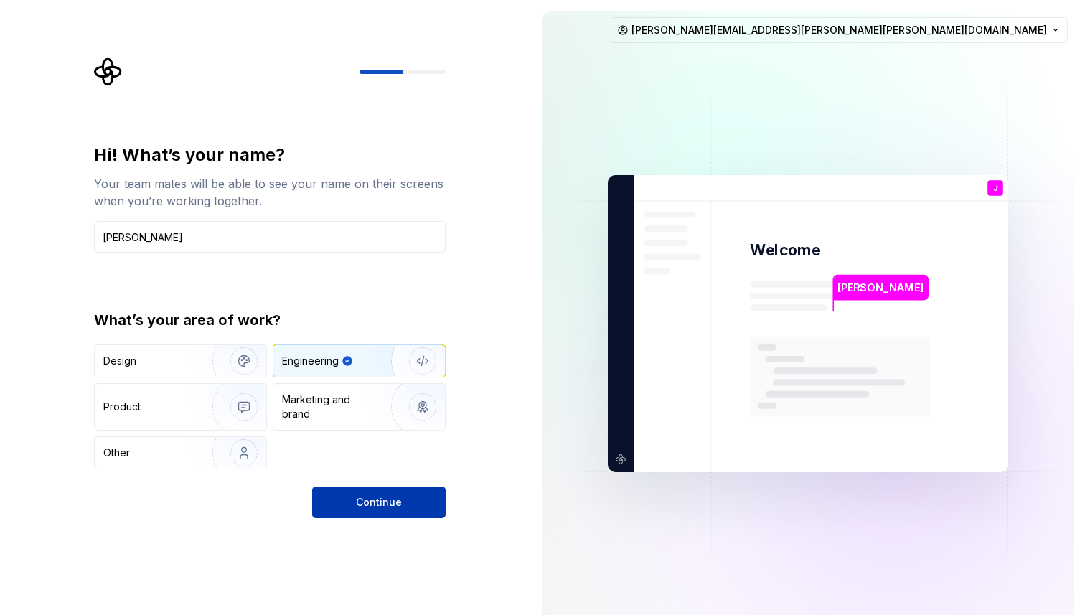 This screenshot has width=1085, height=615. What do you see at coordinates (270, 237) in the screenshot?
I see `input: Han Solo` at bounding box center [270, 237].